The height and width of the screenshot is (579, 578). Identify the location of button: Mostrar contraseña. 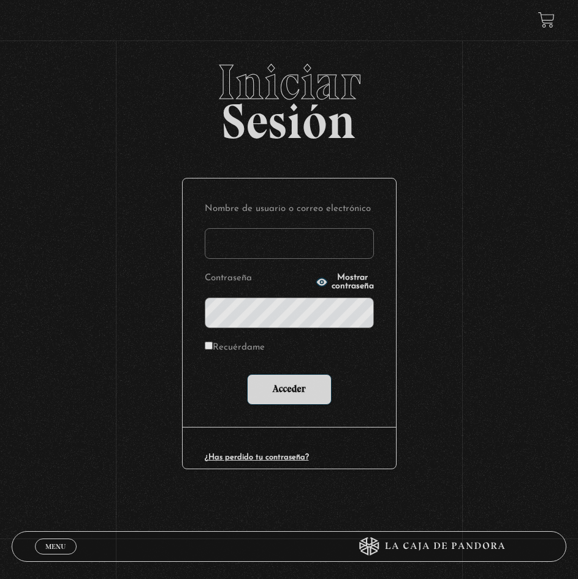
(345, 282).